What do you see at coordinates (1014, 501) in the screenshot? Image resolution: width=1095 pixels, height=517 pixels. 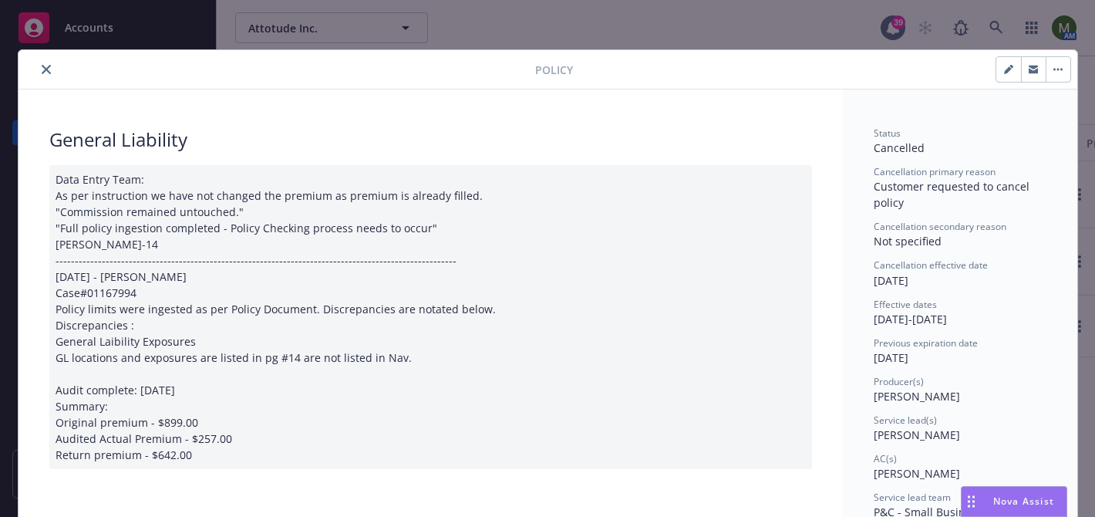 I see `button: Nova Assist` at bounding box center [1014, 501].